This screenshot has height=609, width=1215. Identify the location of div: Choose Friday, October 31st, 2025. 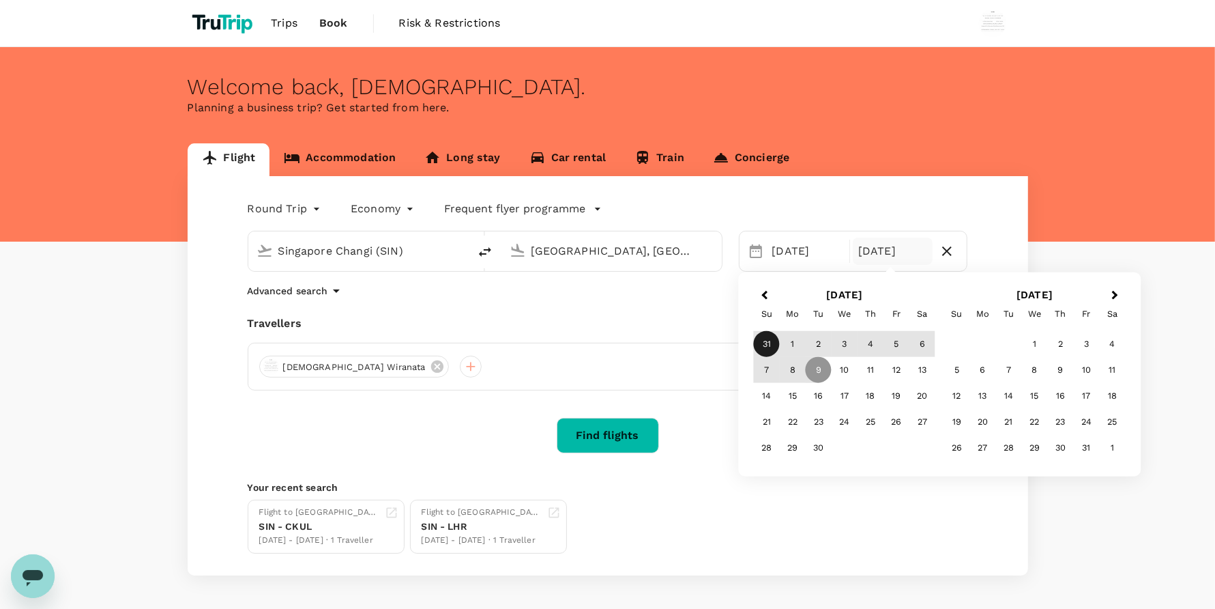
(1087, 448).